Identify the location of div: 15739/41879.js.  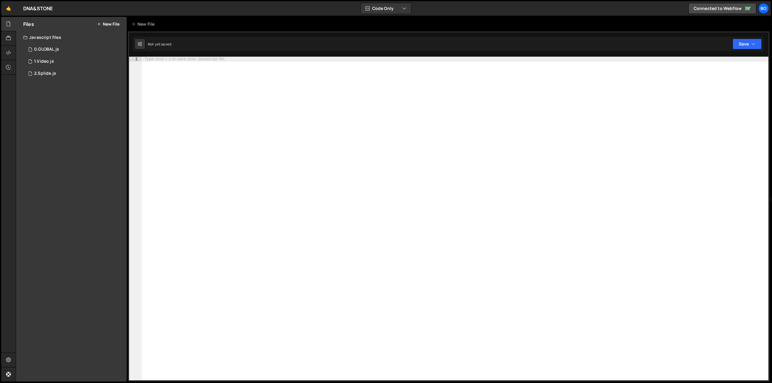
(75, 74).